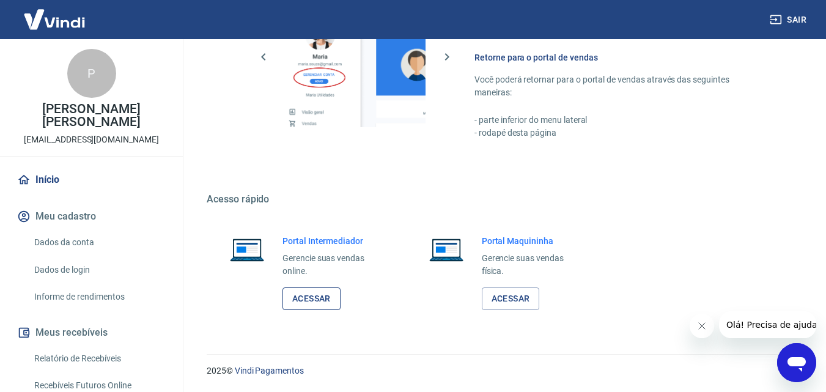  What do you see at coordinates (621, 86) in the screenshot?
I see `p: Você poderá retornar para o portal de vendas através das seguintes maneiras:` at bounding box center [621, 86].